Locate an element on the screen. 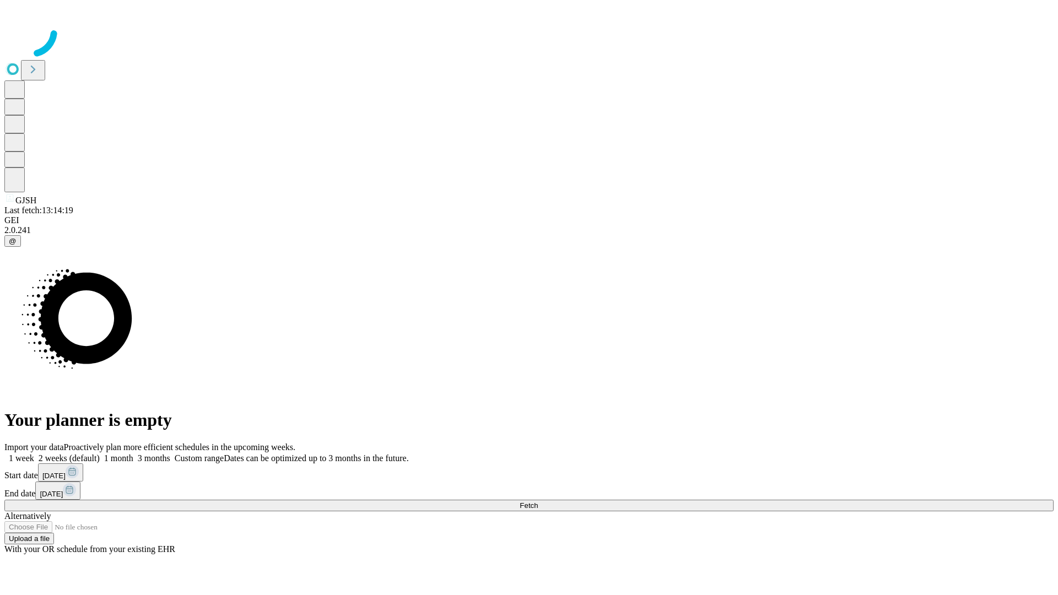 The image size is (1058, 595). span: 1 month is located at coordinates (118, 458).